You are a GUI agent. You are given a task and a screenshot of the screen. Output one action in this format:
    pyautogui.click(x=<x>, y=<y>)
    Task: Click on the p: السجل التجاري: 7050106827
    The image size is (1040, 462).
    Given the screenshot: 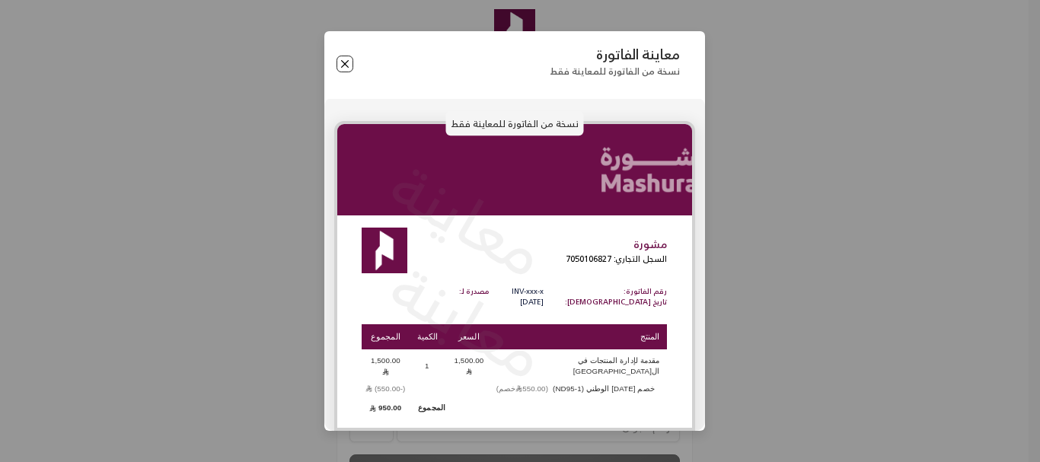 What is the action you would take?
    pyautogui.click(x=616, y=259)
    